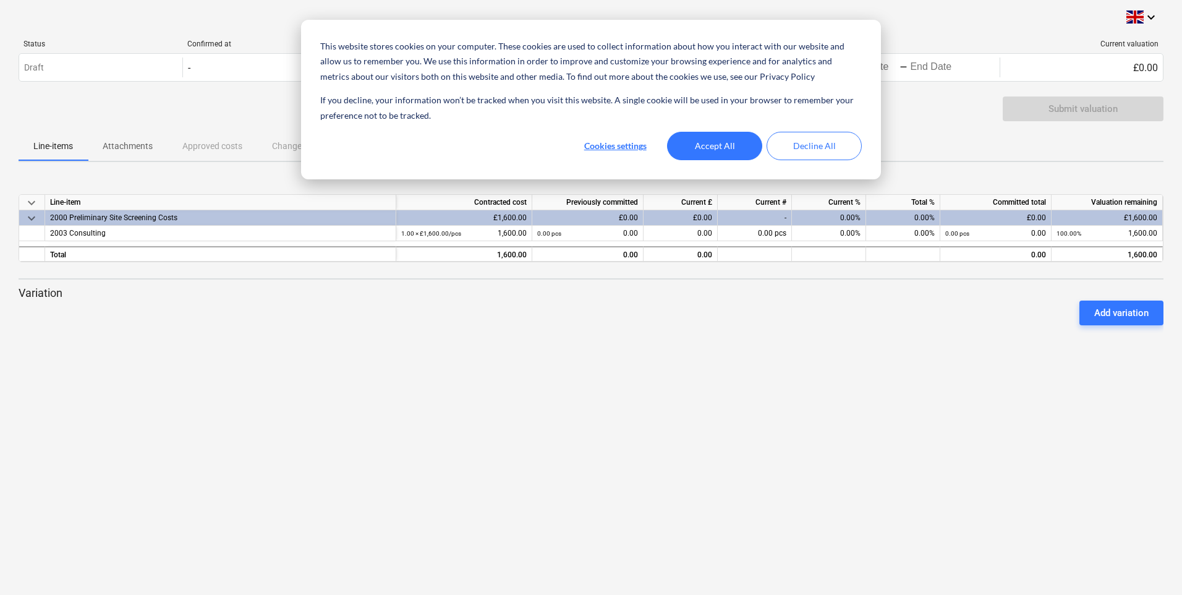  Describe the element at coordinates (1107, 202) in the screenshot. I see `div: Valuation remaining` at that location.